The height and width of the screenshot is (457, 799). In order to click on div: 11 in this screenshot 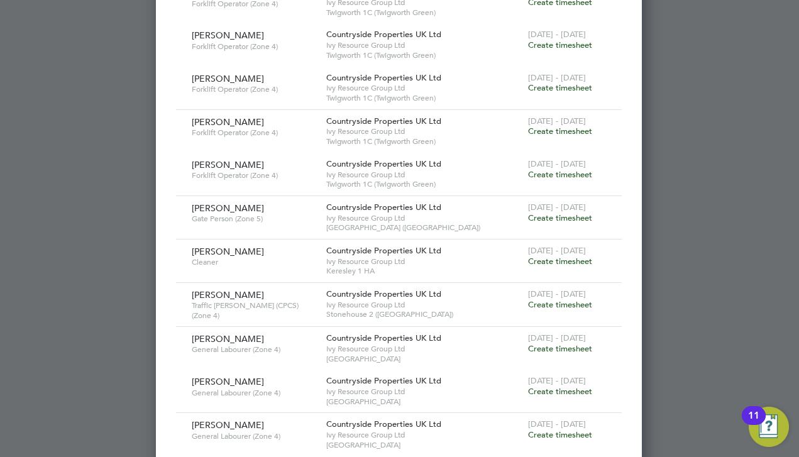, I will do `click(753, 423)`.